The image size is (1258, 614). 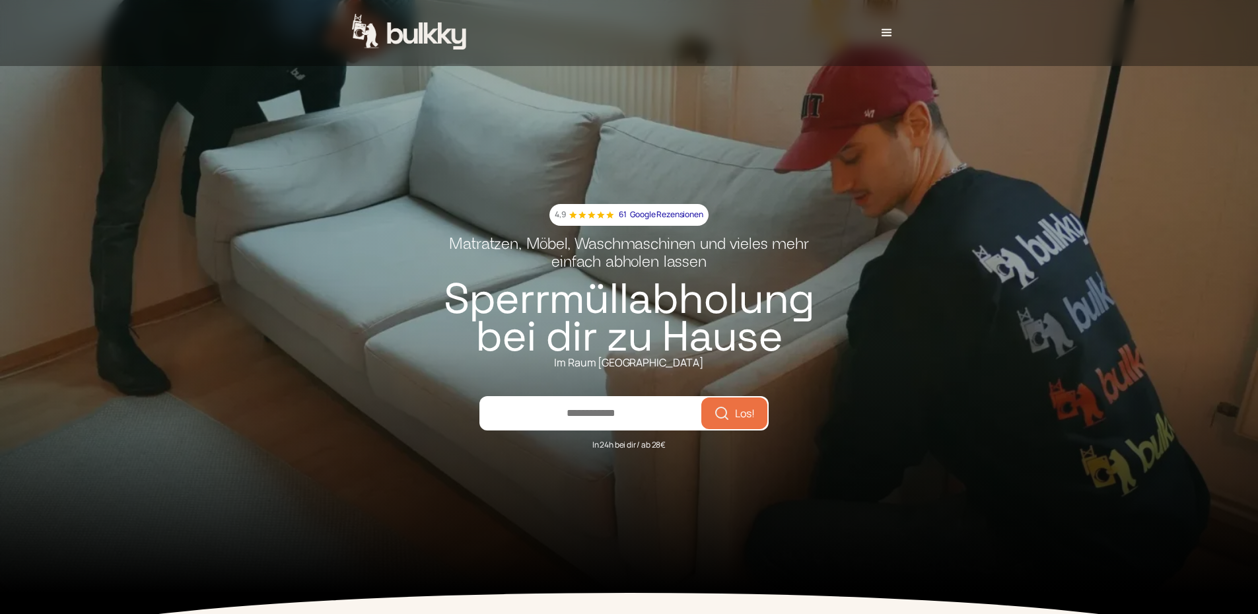 I want to click on div: In 24h bei dir / ab 28€, so click(x=629, y=441).